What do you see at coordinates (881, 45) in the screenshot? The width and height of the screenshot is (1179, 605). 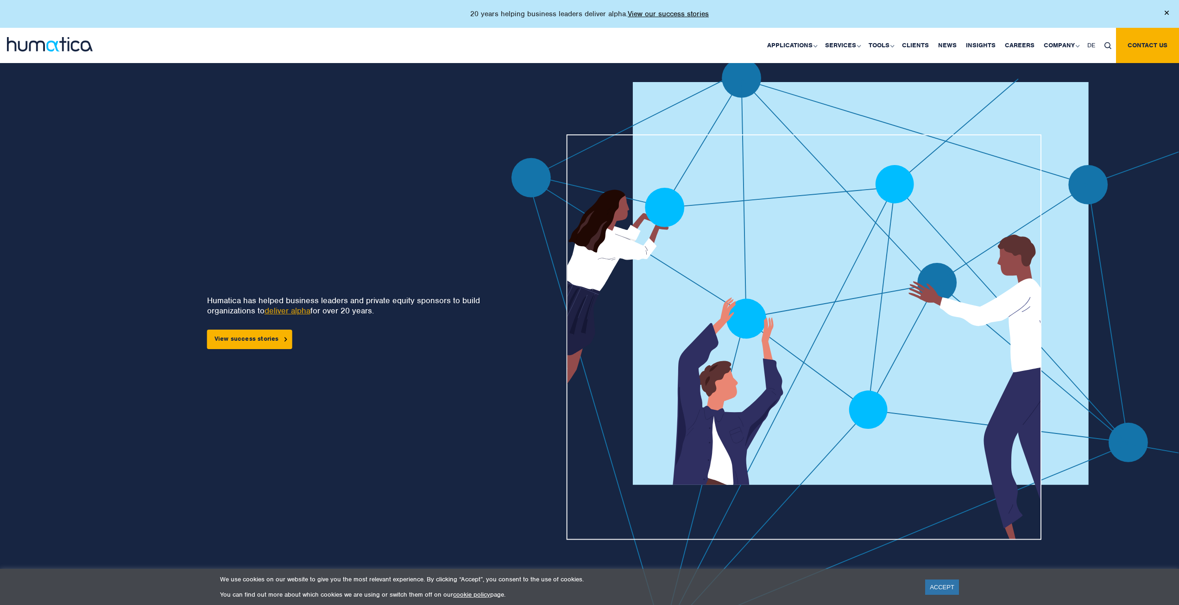 I see `a: Tools` at bounding box center [881, 45].